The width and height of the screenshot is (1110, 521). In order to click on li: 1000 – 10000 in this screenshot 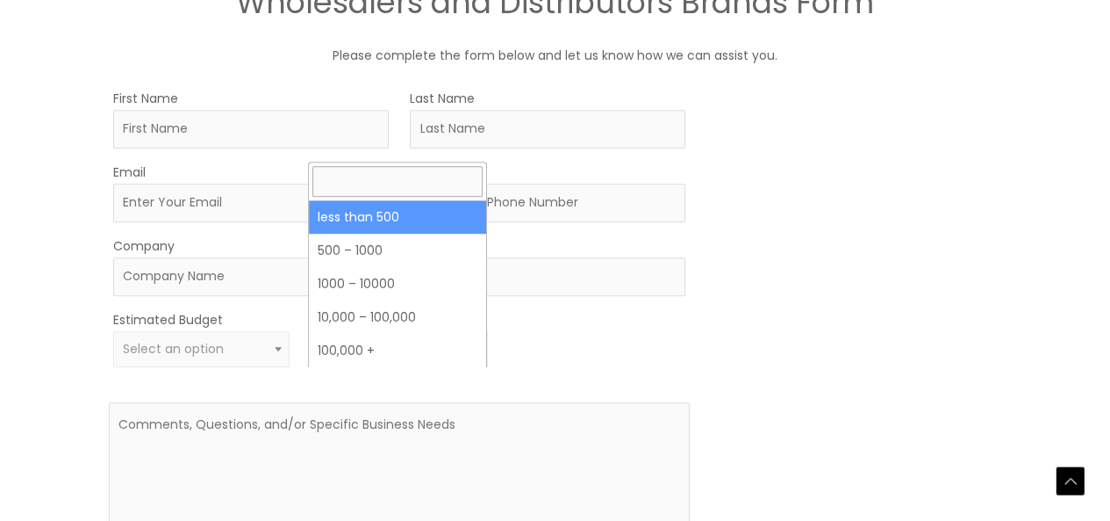, I will do `click(398, 284)`.